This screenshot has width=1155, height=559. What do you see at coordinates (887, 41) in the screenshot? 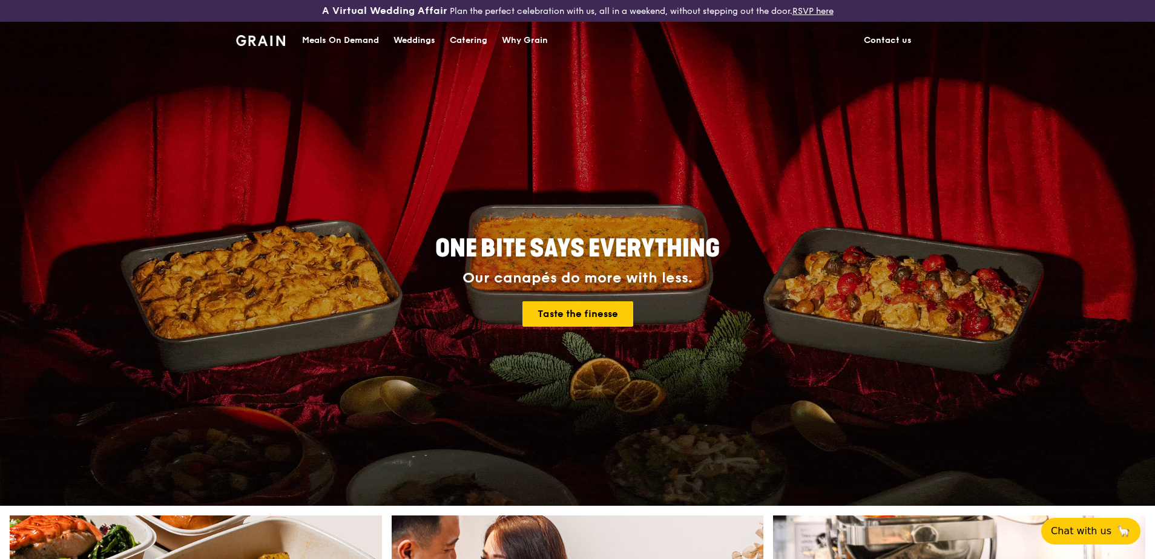
I see `a: Contact us` at bounding box center [887, 41].